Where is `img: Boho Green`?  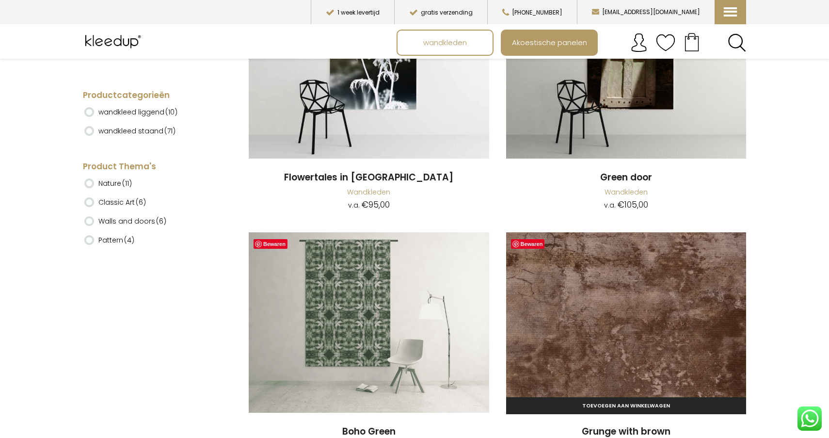
img: Boho Green is located at coordinates (369, 322).